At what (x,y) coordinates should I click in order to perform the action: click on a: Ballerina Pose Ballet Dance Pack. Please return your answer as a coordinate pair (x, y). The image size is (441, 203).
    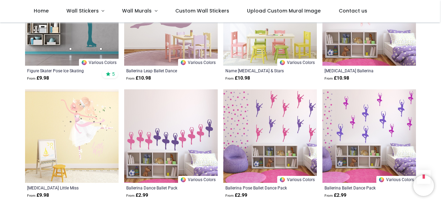
    Looking at the image, I should click on (261, 188).